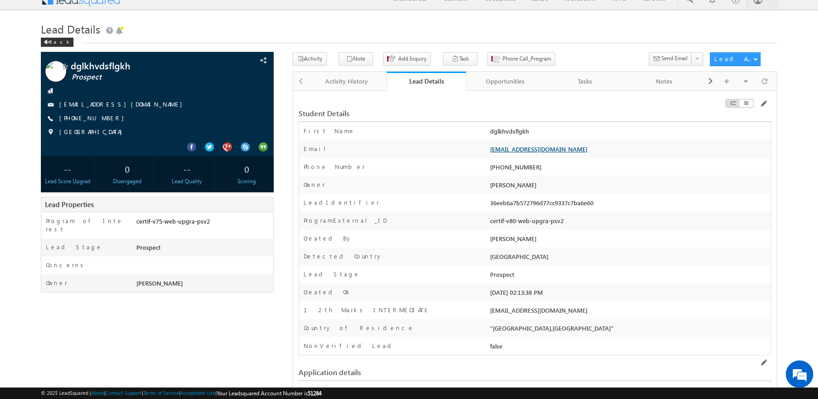 The image size is (818, 399). I want to click on div: Student Details, so click(454, 113).